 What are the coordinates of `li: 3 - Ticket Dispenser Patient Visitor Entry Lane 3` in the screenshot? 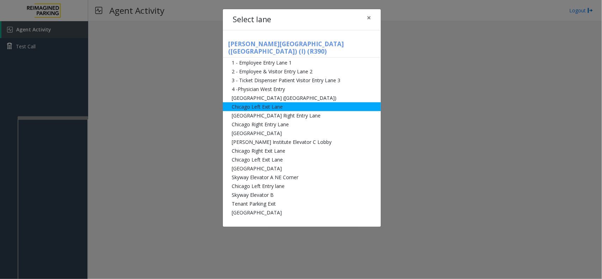 It's located at (302, 80).